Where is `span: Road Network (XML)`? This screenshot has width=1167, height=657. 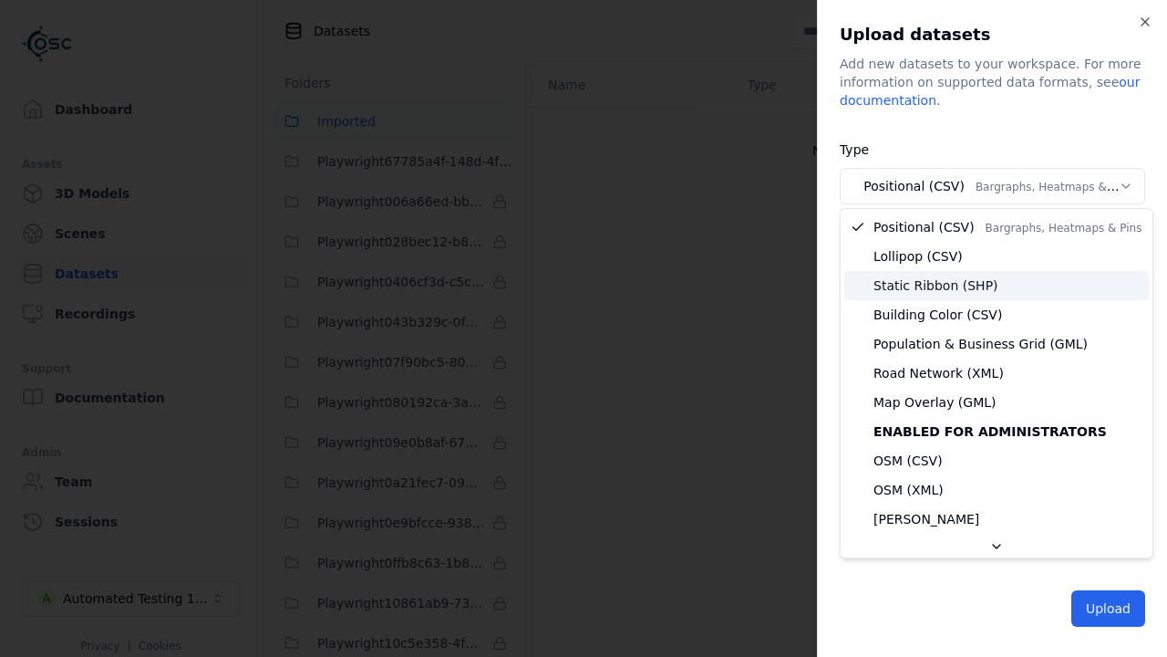
span: Road Network (XML) is located at coordinates (938, 373).